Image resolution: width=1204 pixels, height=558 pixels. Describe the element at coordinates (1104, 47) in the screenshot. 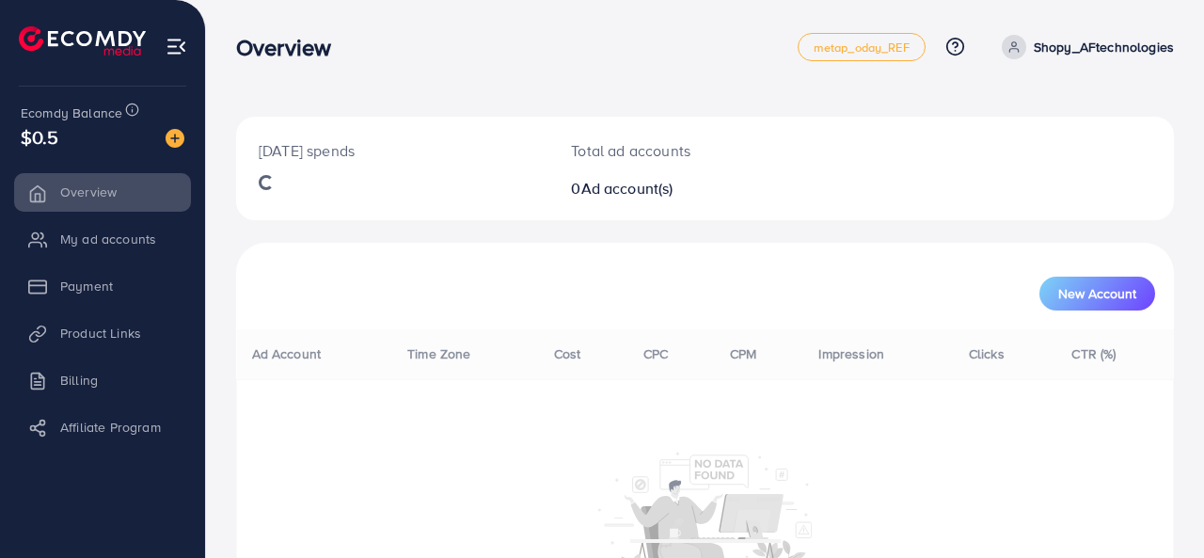

I see `p: Shopy_AFtechnologies` at that location.